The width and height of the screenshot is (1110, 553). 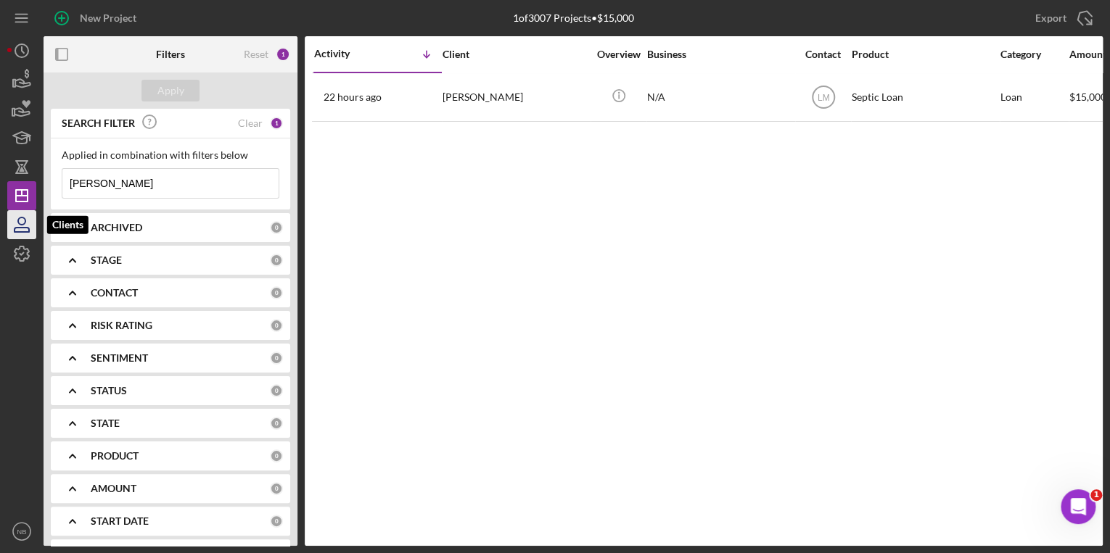 What do you see at coordinates (109, 391) in the screenshot?
I see `b: STATUS` at bounding box center [109, 391].